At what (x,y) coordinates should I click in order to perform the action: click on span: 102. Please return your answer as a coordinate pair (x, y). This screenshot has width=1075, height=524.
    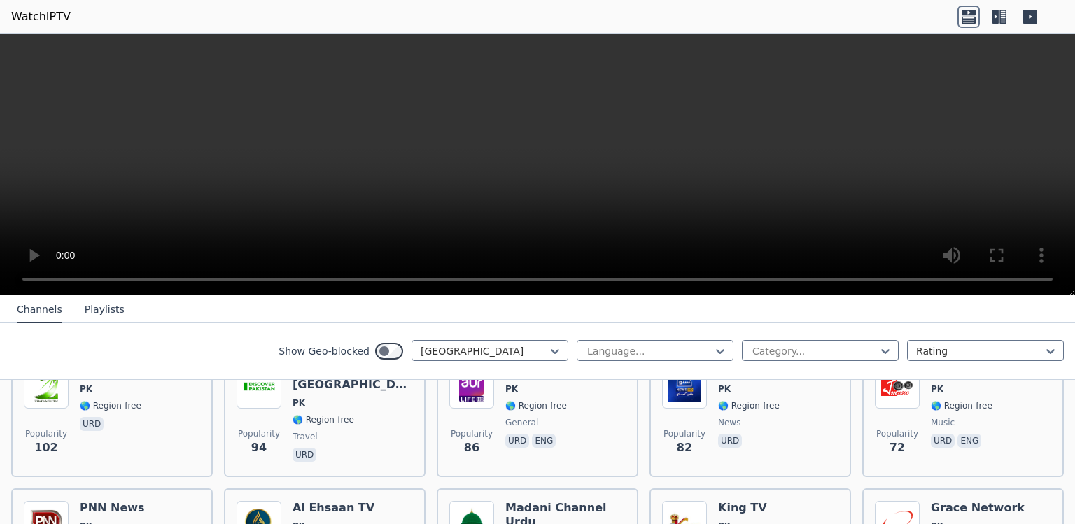
    Looking at the image, I should click on (45, 448).